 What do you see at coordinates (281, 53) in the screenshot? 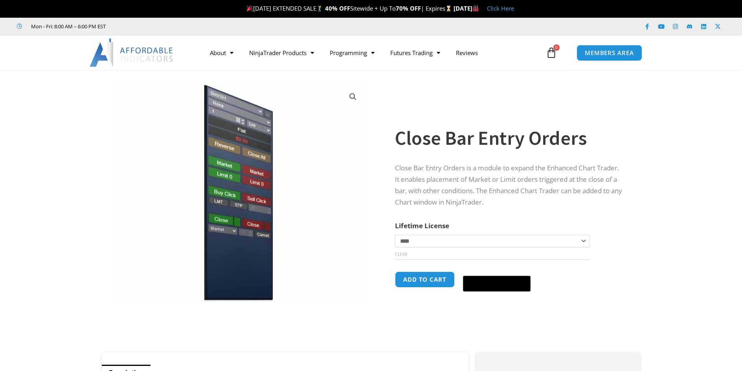
I see `a: NinjaTrader Products` at bounding box center [281, 53].